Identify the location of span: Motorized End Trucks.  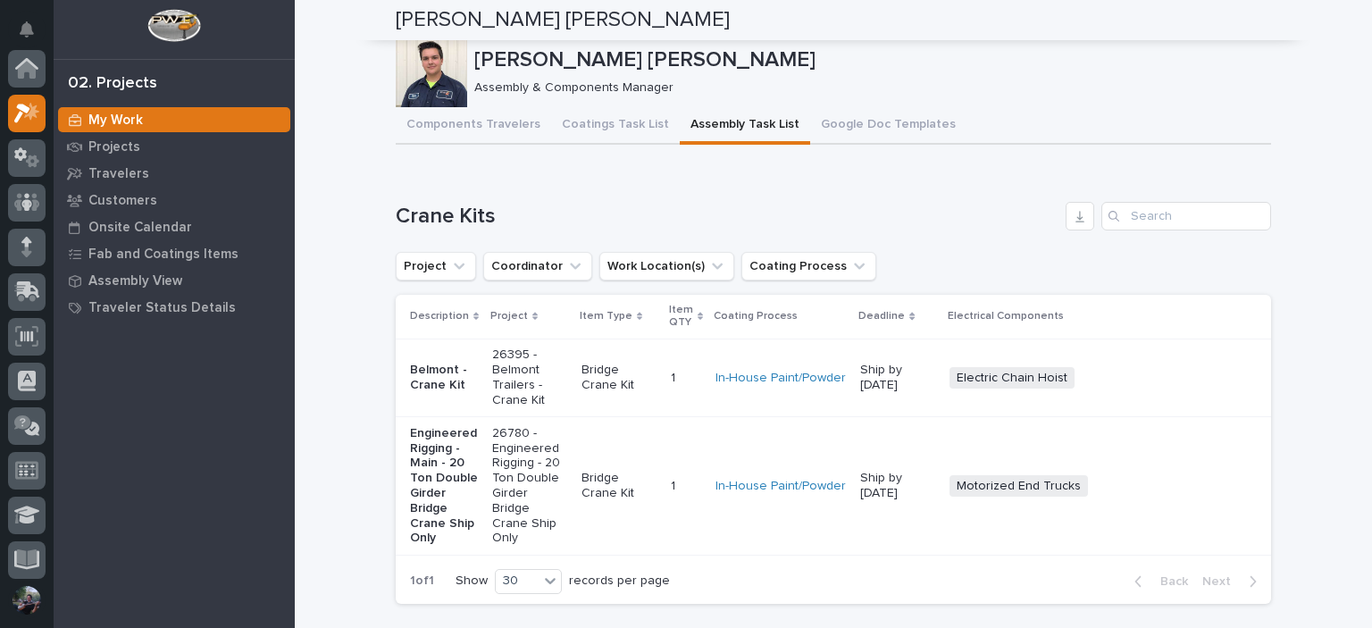
(1018, 486).